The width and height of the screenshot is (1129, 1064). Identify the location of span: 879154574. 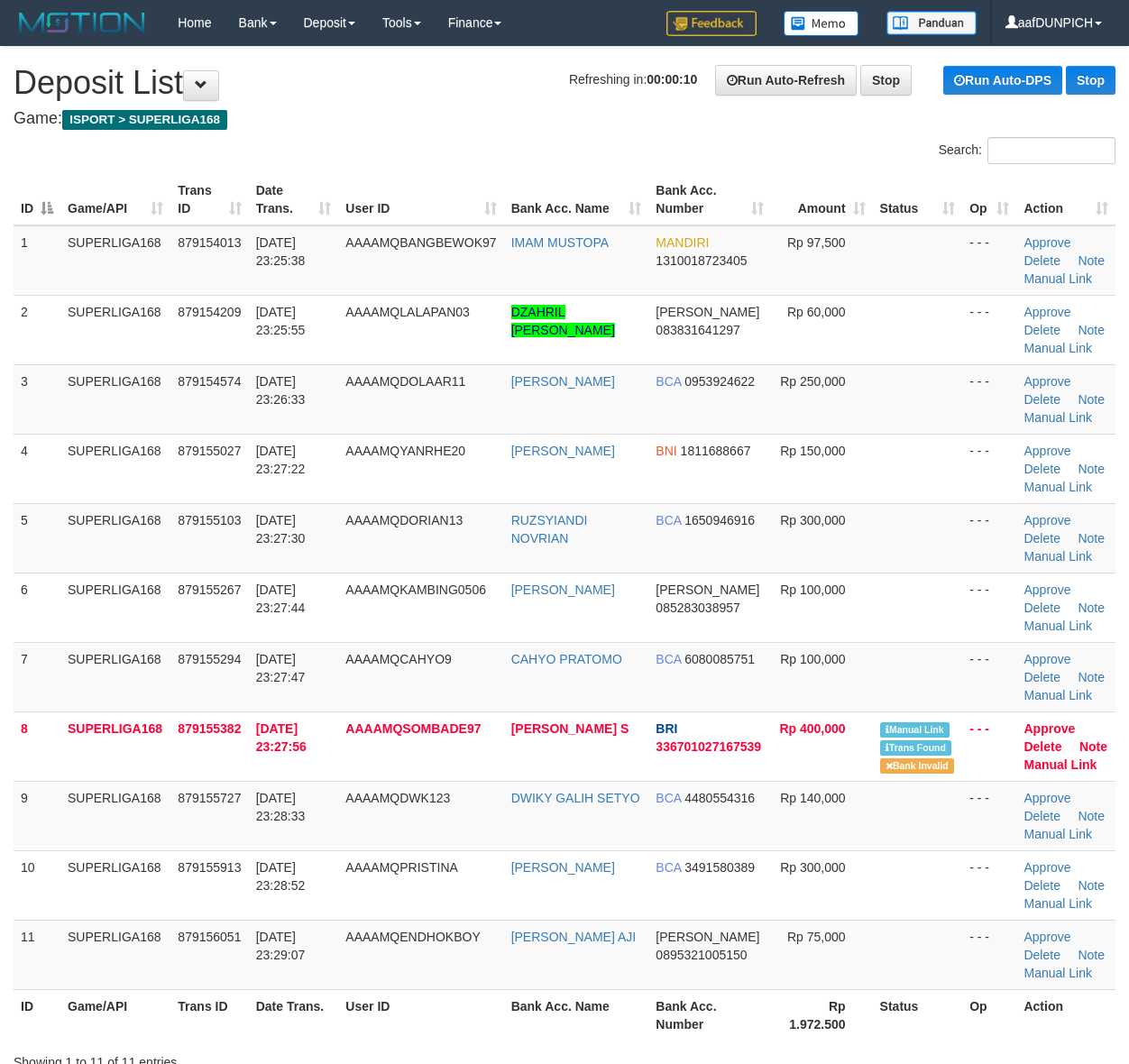
(210, 382).